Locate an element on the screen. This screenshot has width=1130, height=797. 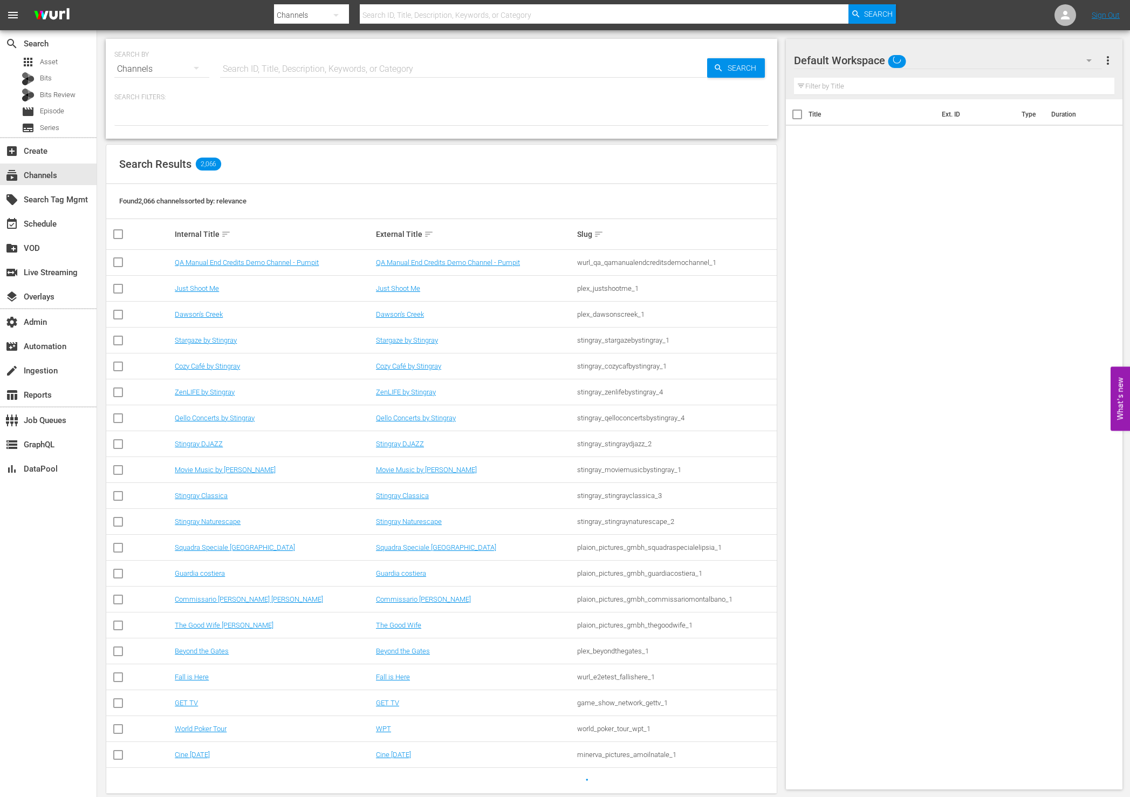
div: wurl_qa_qamanualendcreditsdemochannel_1 is located at coordinates (676, 262).